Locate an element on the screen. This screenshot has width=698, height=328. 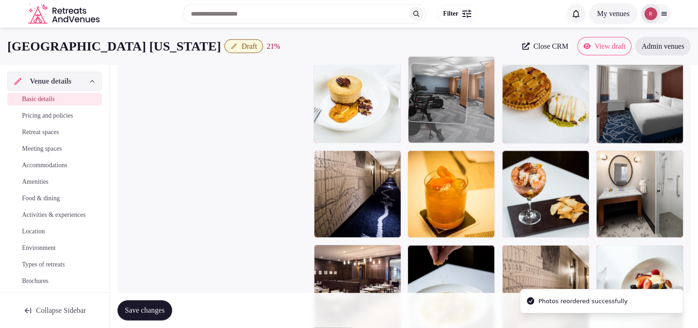
a: Basic details is located at coordinates (55, 99).